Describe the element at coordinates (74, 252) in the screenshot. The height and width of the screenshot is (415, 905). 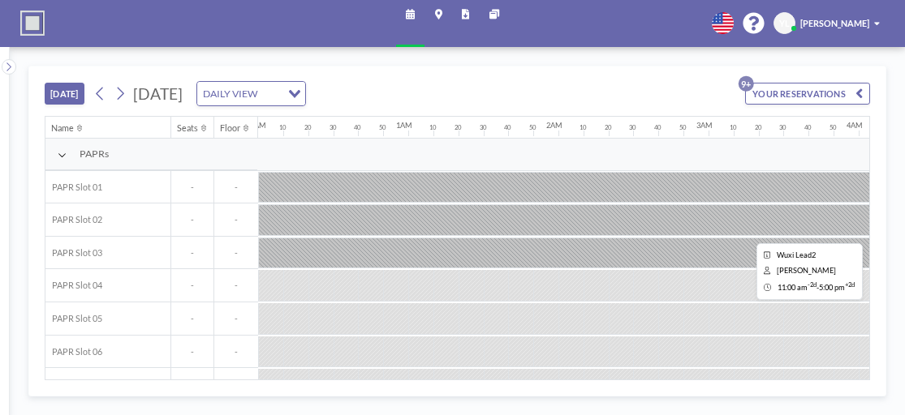
I see `span: PAPR Slot 03` at that location.